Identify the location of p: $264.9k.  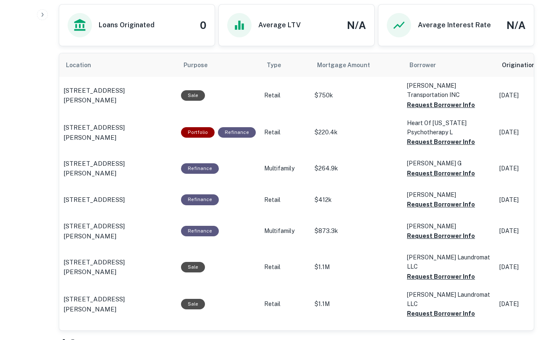
(357, 168).